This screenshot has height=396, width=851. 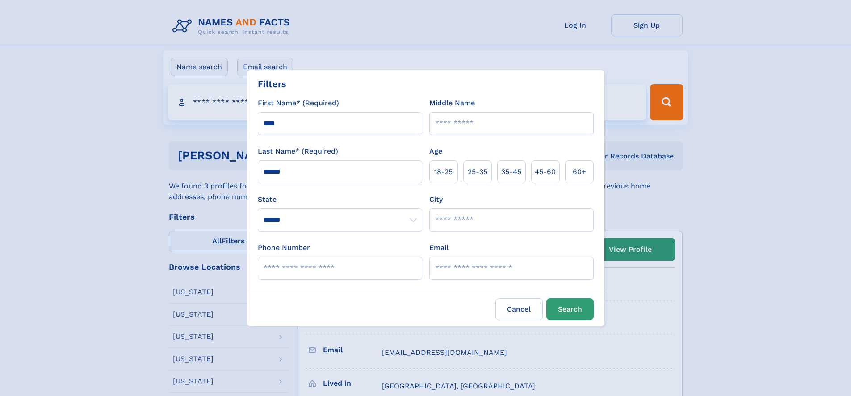 I want to click on button: Search, so click(x=570, y=309).